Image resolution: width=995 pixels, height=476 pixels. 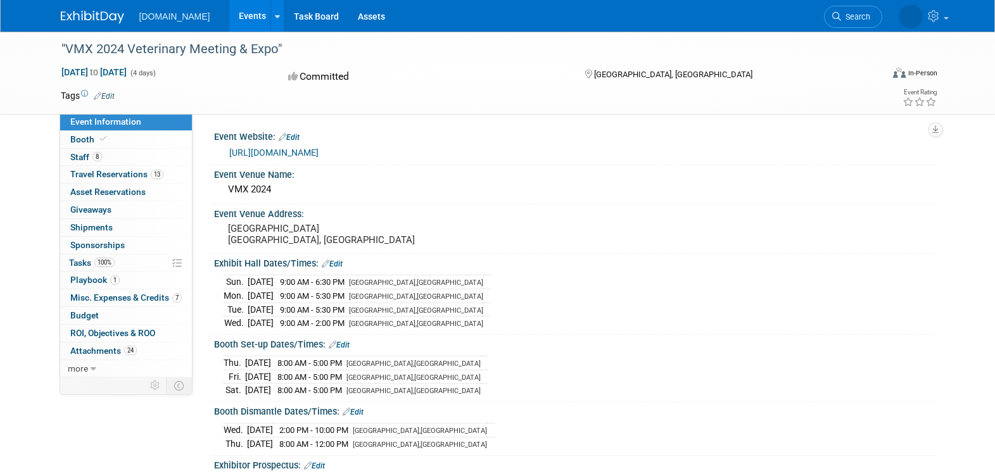 I want to click on span: Event Information, so click(x=106, y=122).